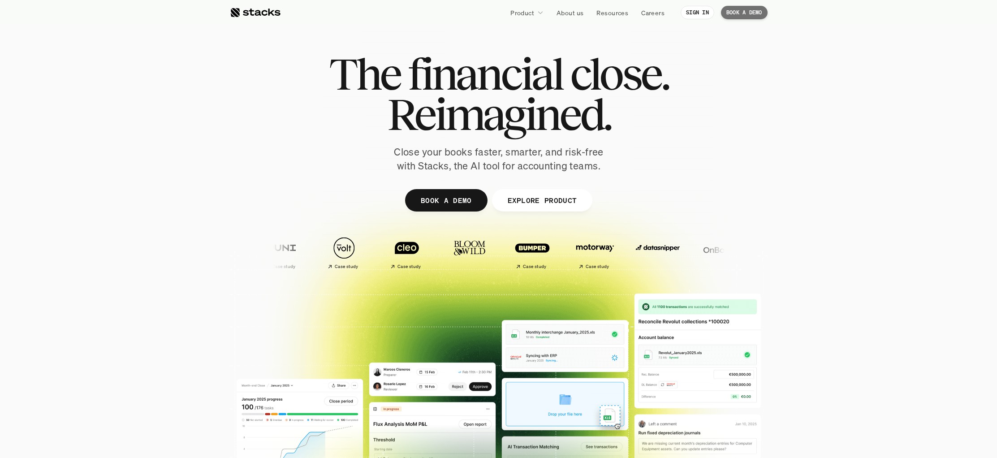 The image size is (997, 458). I want to click on a: Resources, so click(612, 13).